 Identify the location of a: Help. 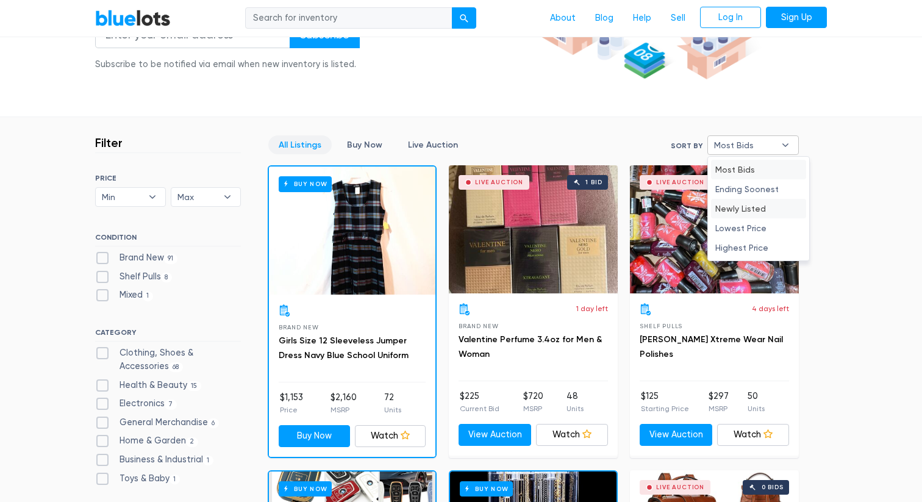
(642, 18).